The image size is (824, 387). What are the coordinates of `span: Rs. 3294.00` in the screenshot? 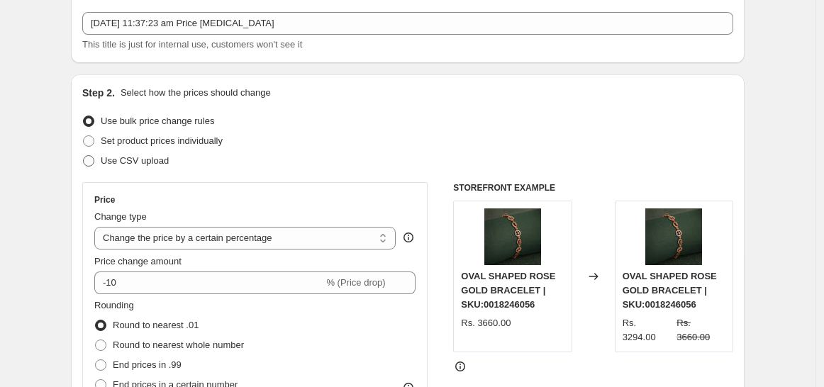 It's located at (639, 330).